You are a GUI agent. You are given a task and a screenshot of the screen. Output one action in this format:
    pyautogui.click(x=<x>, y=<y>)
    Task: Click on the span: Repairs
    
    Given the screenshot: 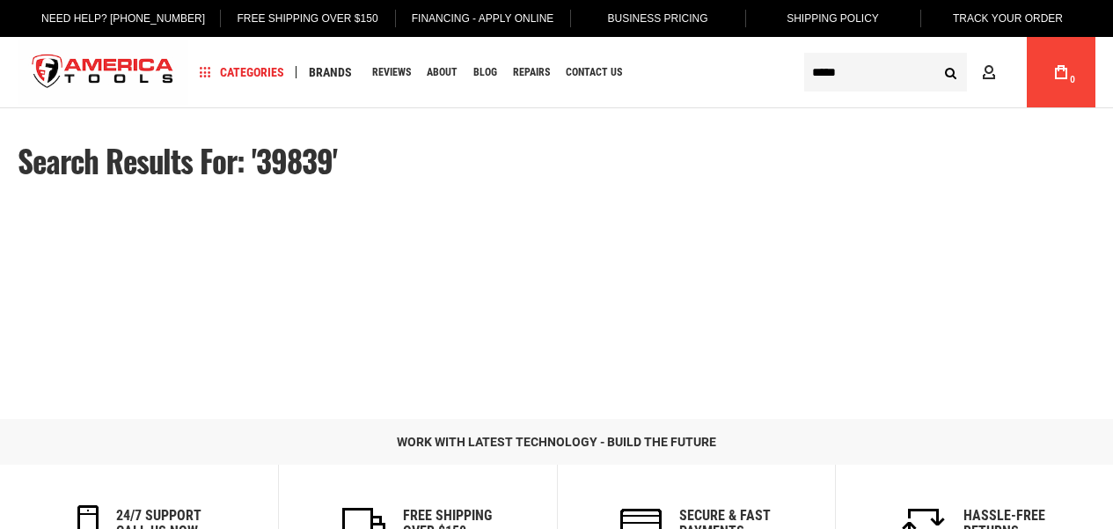 What is the action you would take?
    pyautogui.click(x=531, y=72)
    